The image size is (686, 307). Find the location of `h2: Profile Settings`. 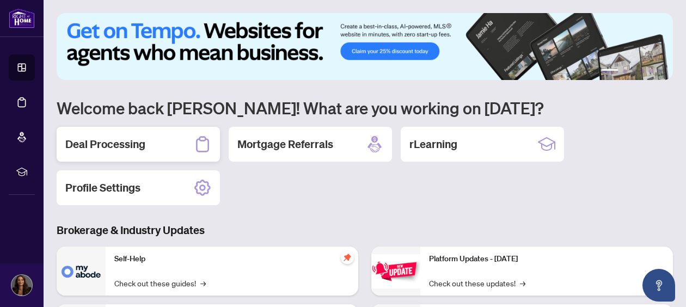

h2: Profile Settings is located at coordinates (103, 188).